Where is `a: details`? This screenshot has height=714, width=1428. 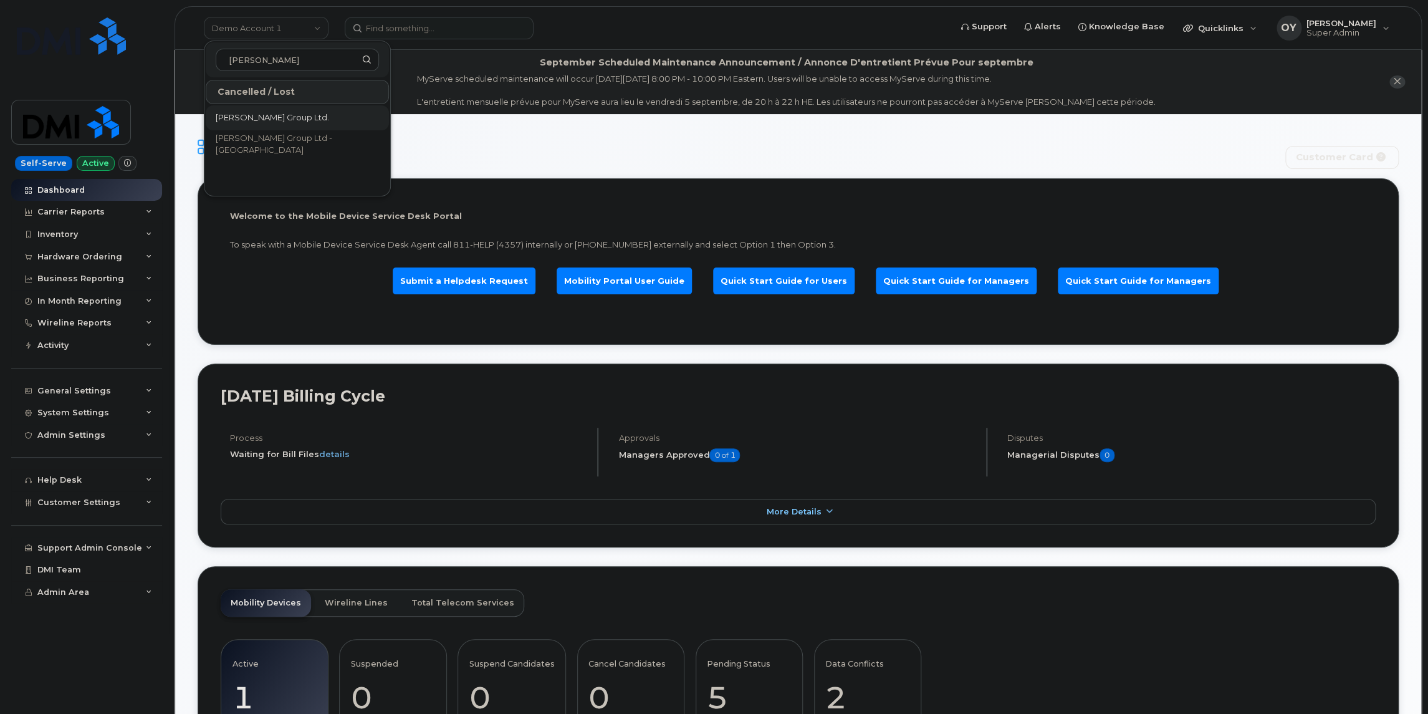
a: details is located at coordinates (334, 454).